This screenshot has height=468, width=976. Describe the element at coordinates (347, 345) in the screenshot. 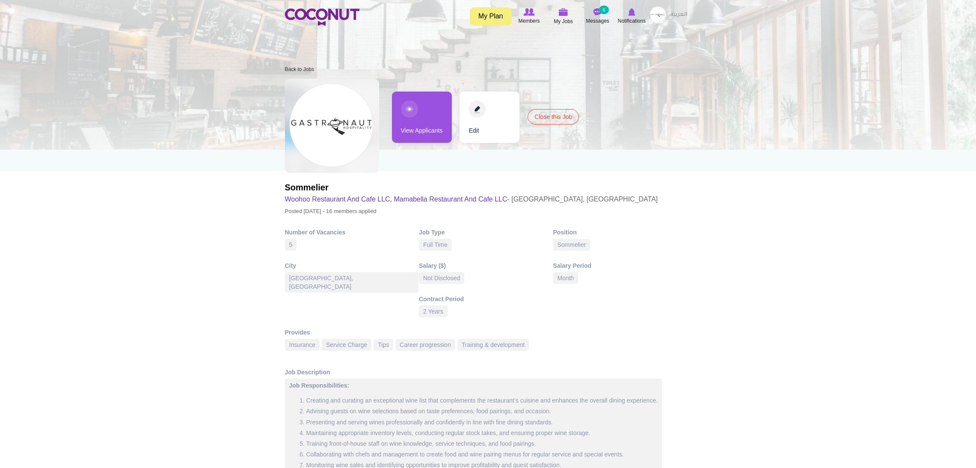

I see `div: Service Charge` at that location.